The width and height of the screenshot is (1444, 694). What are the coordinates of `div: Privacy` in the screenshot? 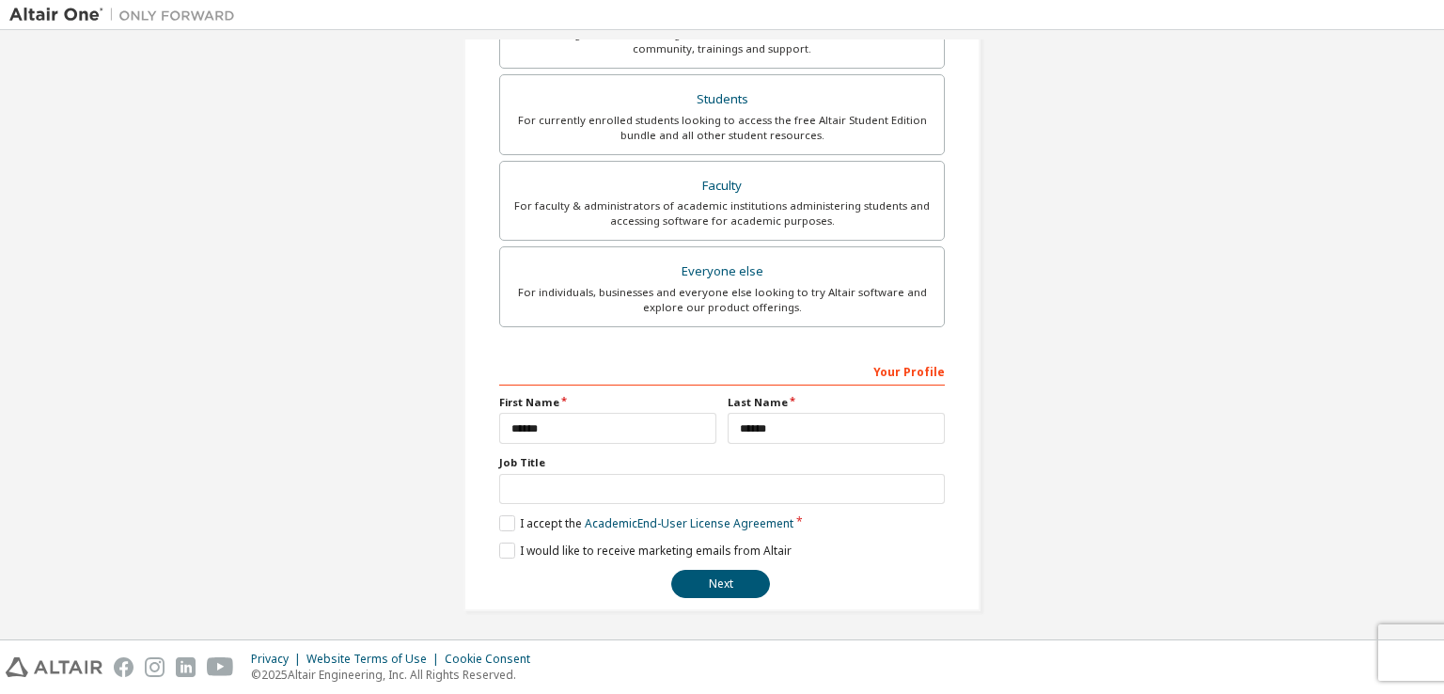 It's located at (278, 659).